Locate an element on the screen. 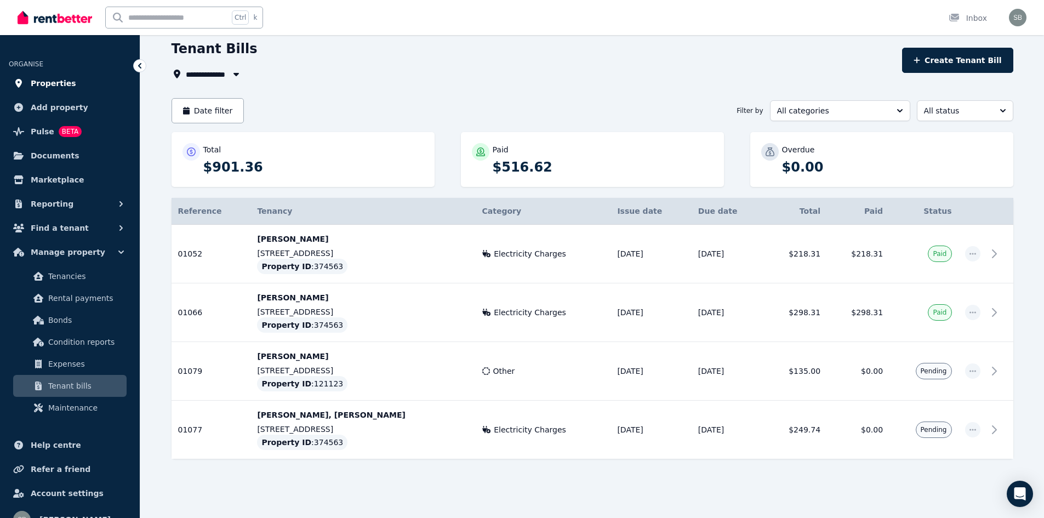  span: Tenancies is located at coordinates (85, 276).